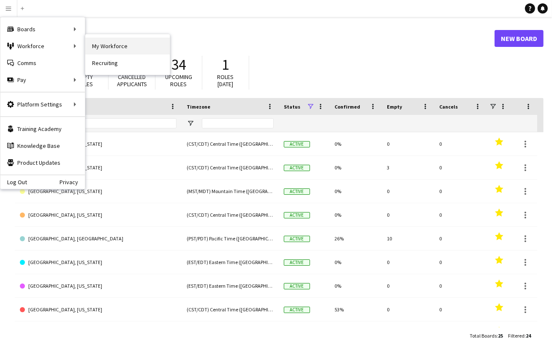 This screenshot has height=357, width=552. Describe the element at coordinates (43, 46) in the screenshot. I see `div: Workforce` at that location.